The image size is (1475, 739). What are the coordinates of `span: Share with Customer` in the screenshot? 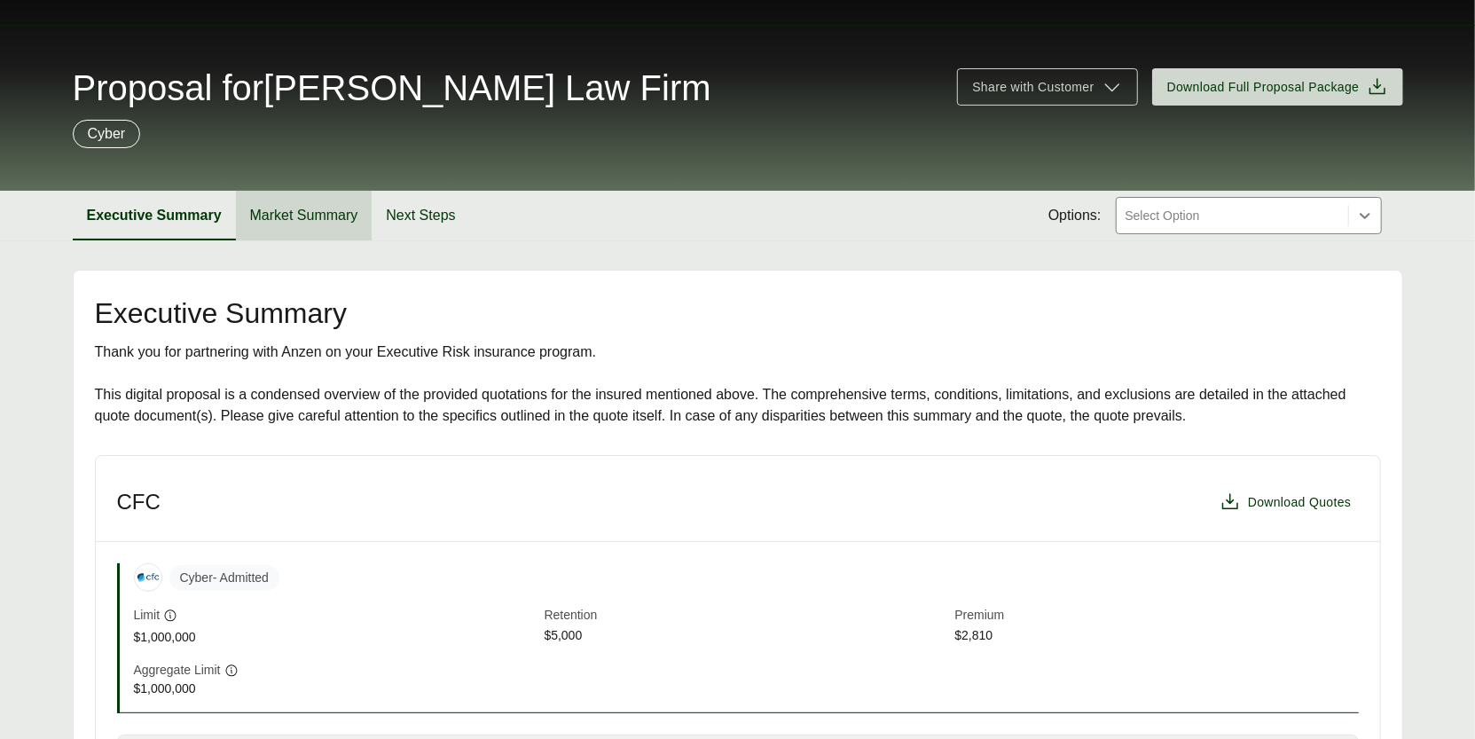 It's located at (1033, 87).